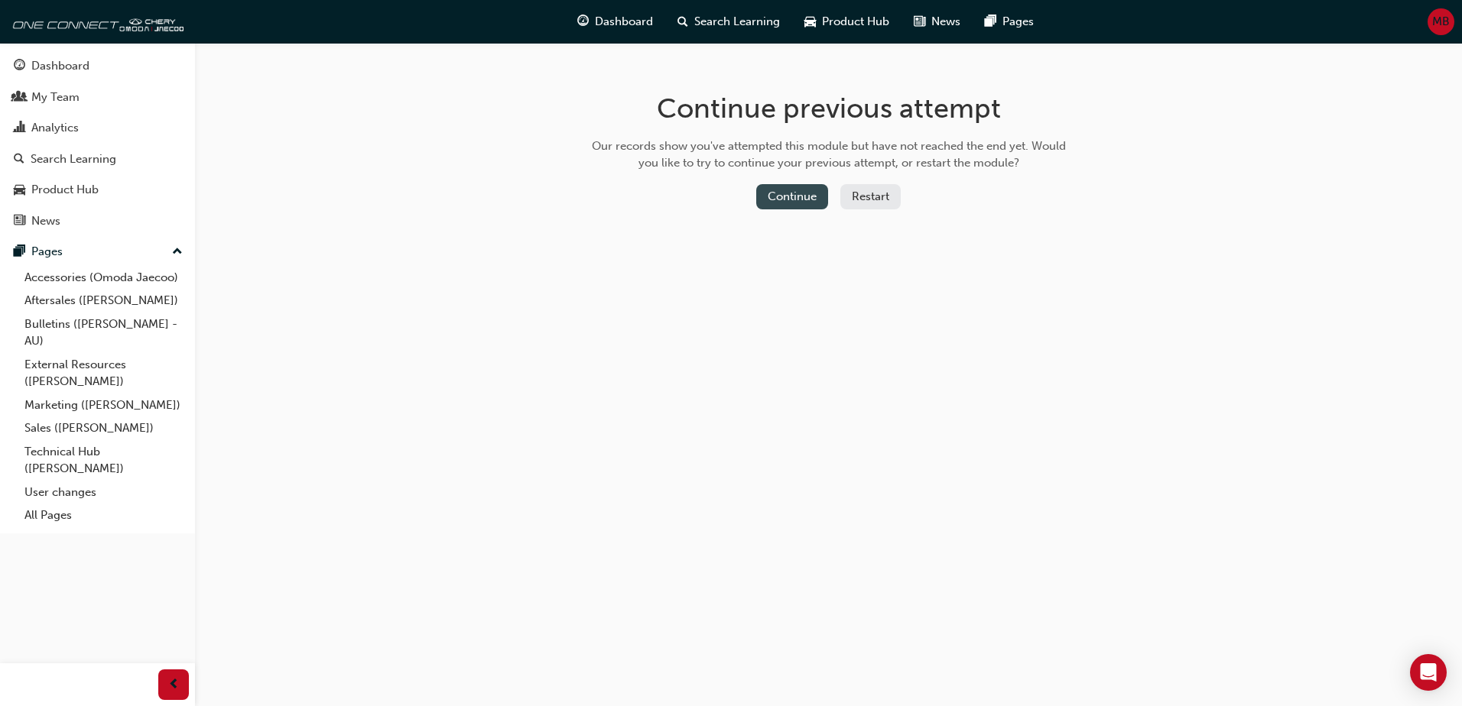 The height and width of the screenshot is (706, 1462). Describe the element at coordinates (615, 21) in the screenshot. I see `a: guage-iconDashboard` at that location.